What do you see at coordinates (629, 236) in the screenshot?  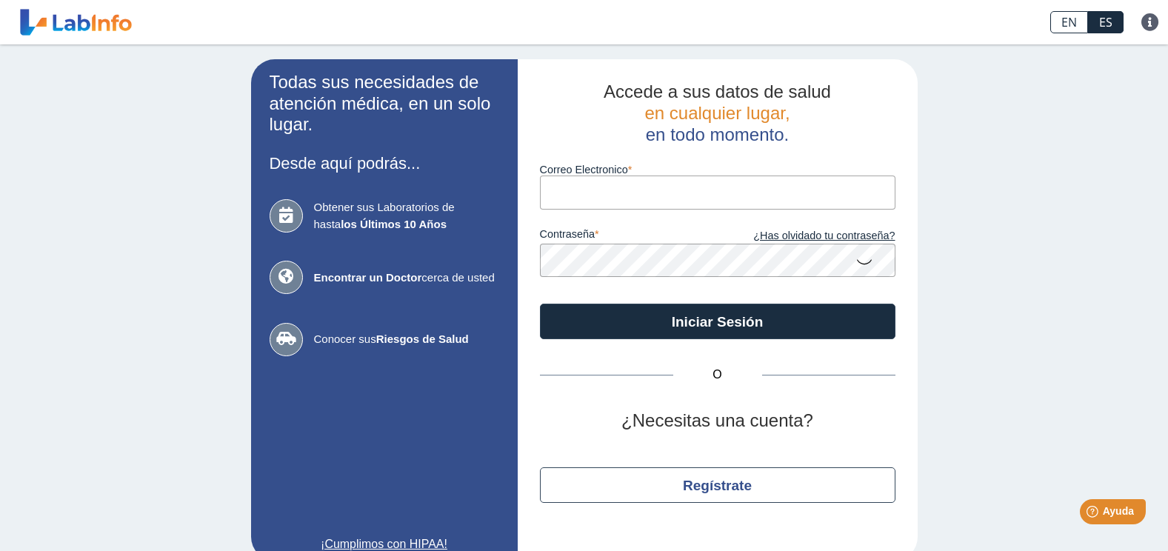 I see `label: contraseña` at bounding box center [629, 236].